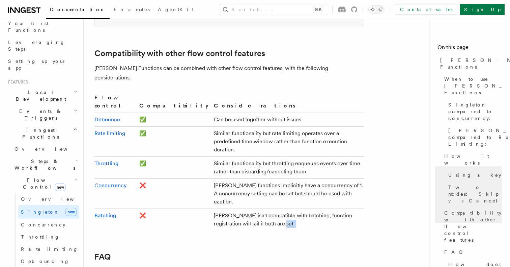  What do you see at coordinates (40, 212) in the screenshot?
I see `span: Singleton` at bounding box center [40, 212].